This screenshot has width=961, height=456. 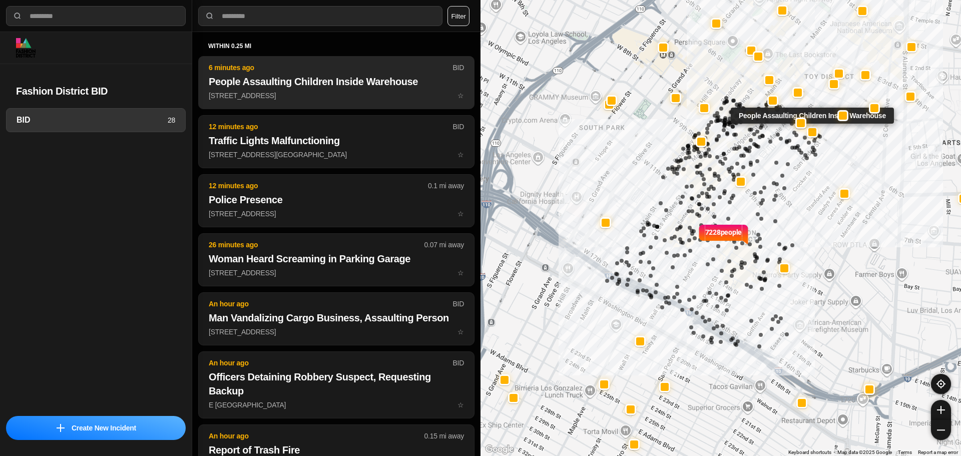 I want to click on a: Report a map error, so click(x=938, y=452).